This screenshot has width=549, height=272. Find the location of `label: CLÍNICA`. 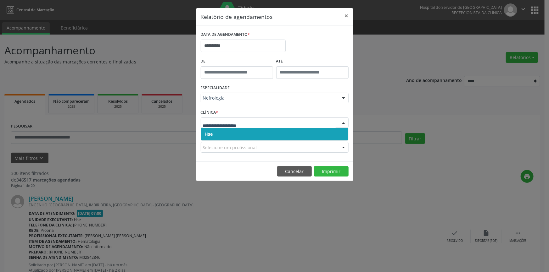

label: CLÍNICA is located at coordinates (209, 113).